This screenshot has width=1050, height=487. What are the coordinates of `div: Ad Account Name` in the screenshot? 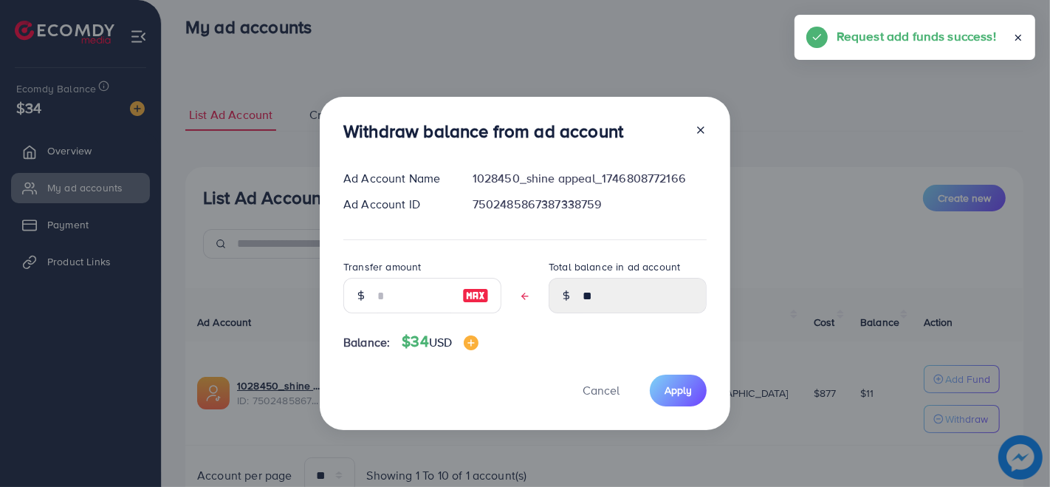 It's located at (396, 178).